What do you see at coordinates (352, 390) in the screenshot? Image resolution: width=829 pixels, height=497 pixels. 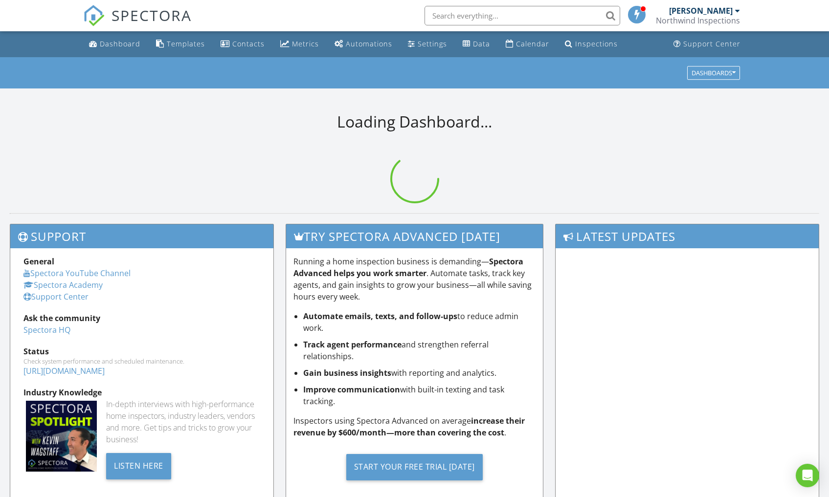 I see `strong: Improve communication` at bounding box center [352, 390].